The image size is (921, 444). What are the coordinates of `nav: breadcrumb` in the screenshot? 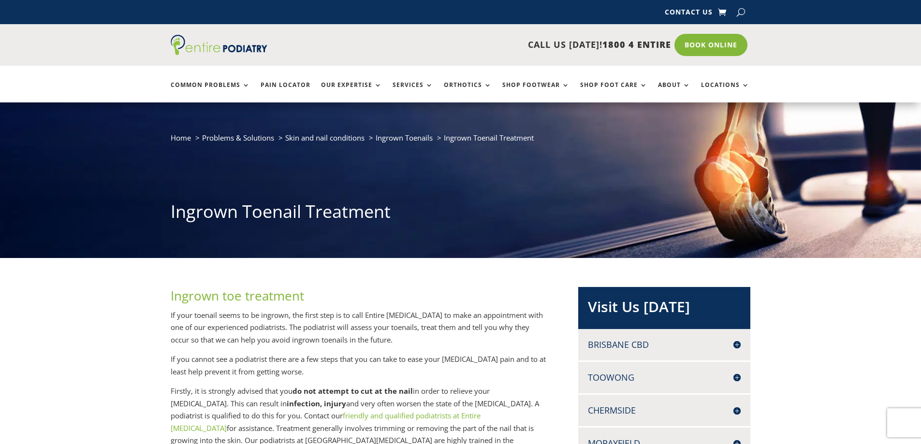 It's located at (461, 141).